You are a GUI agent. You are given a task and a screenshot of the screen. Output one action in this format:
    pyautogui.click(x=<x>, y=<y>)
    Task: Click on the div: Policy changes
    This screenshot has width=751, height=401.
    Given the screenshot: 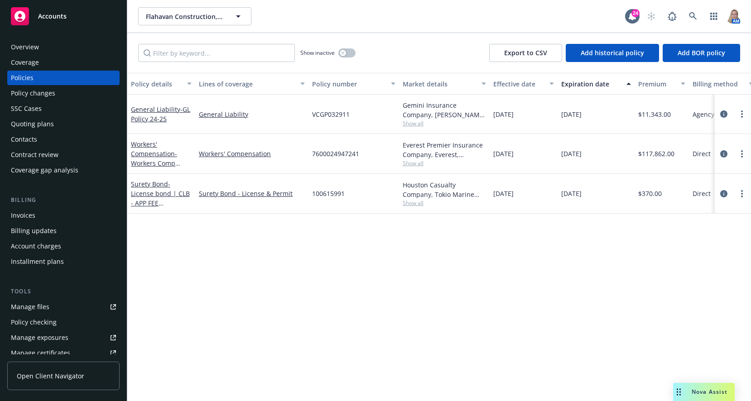 What is the action you would take?
    pyautogui.click(x=33, y=93)
    